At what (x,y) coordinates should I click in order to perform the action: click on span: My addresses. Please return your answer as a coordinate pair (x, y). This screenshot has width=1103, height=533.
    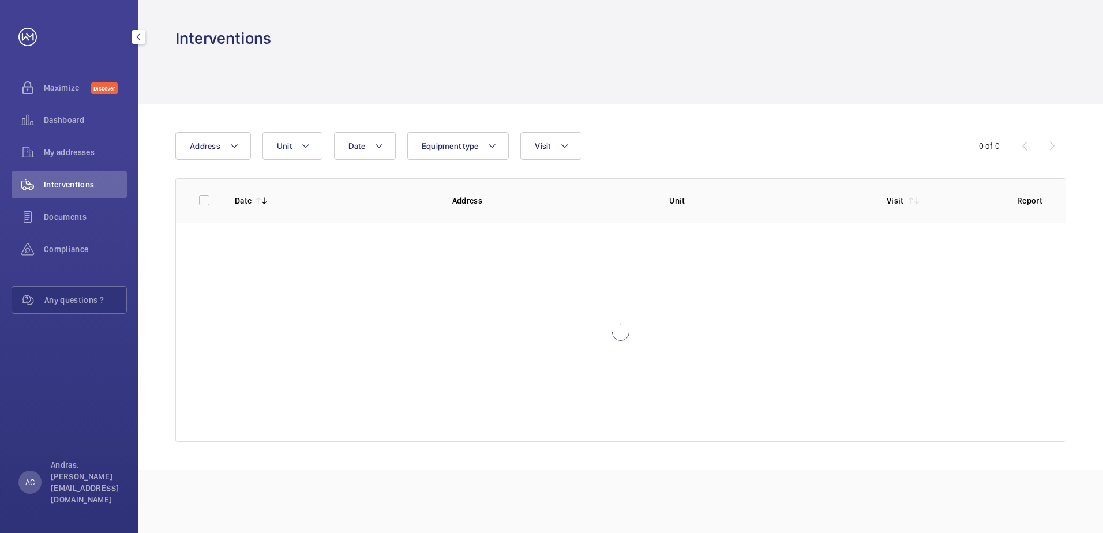
    Looking at the image, I should click on (85, 152).